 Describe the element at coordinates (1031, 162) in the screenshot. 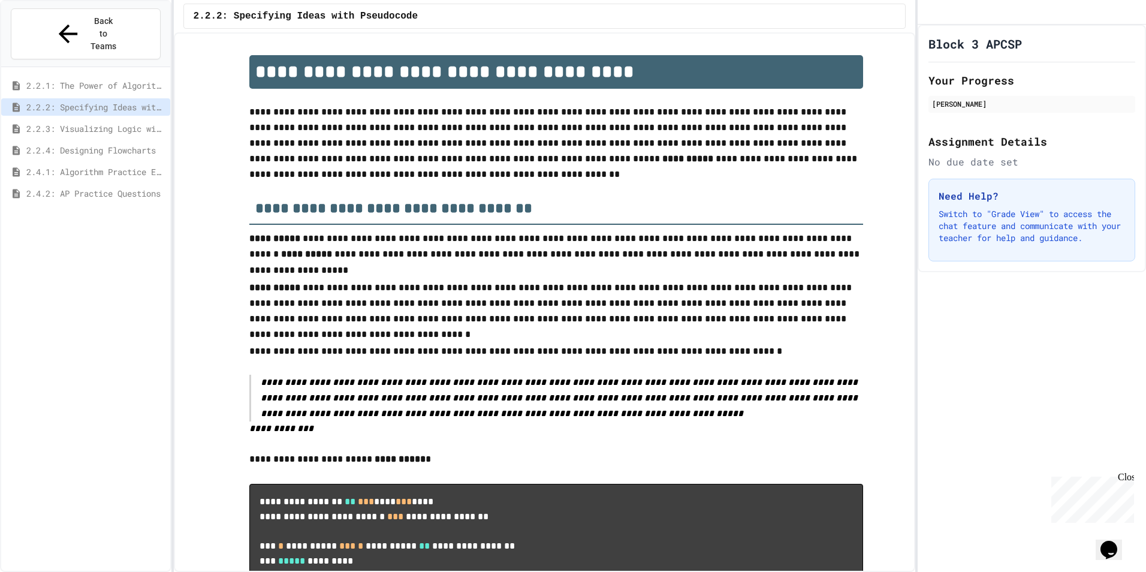

I see `div: No due date set` at that location.